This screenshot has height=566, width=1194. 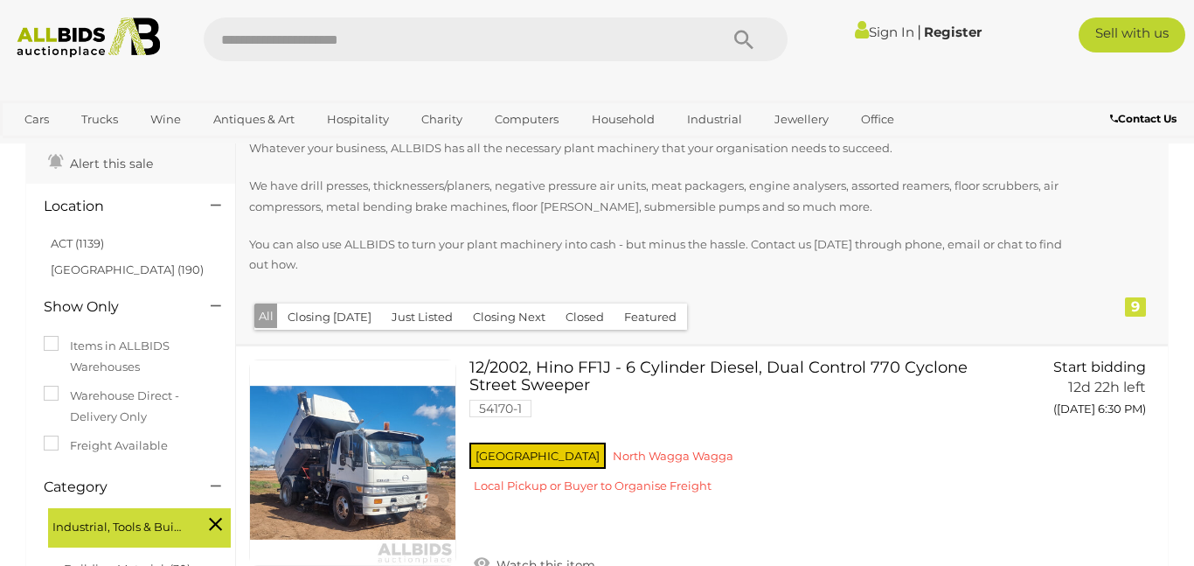 What do you see at coordinates (1100, 366) in the screenshot?
I see `span: Start bidding` at bounding box center [1100, 366].